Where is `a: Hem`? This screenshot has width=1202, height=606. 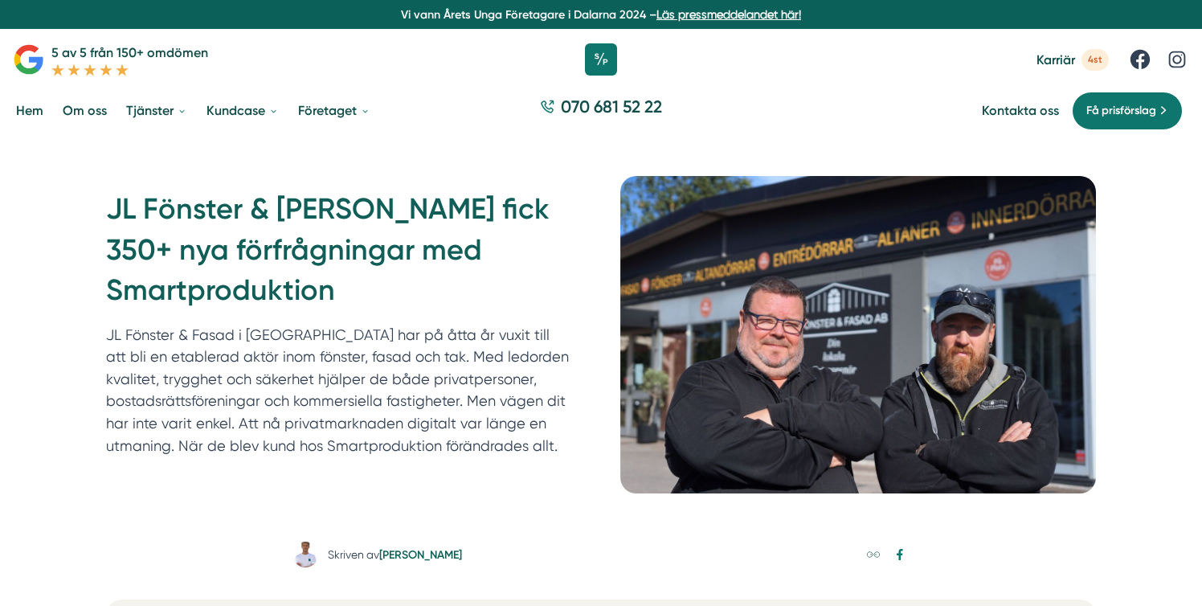 a: Hem is located at coordinates (30, 110).